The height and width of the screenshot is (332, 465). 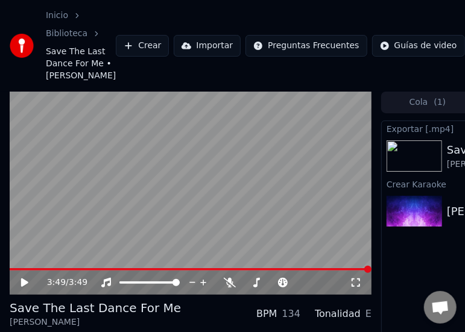 I want to click on div: Save The Last Dance For Me, so click(x=95, y=308).